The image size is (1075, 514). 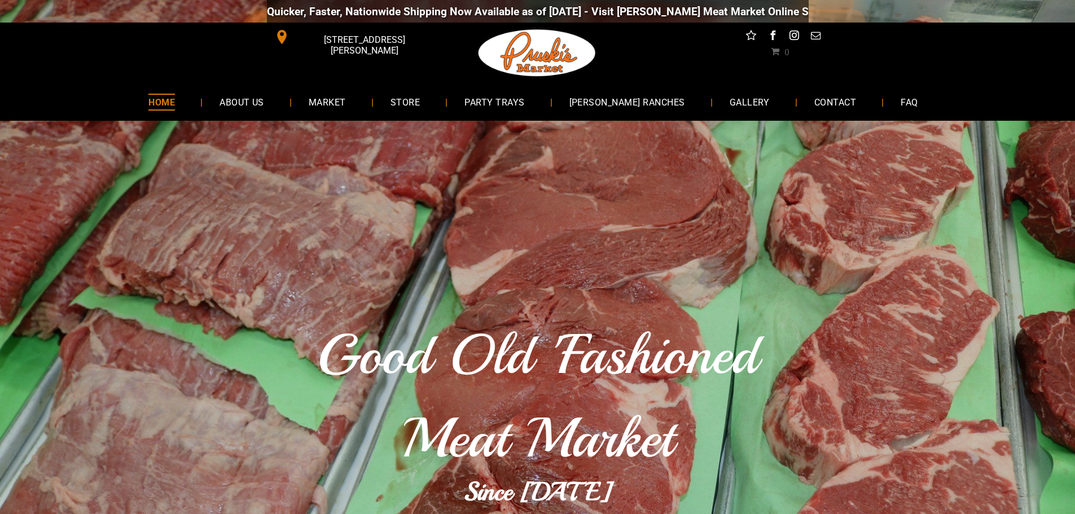 What do you see at coordinates (242, 102) in the screenshot?
I see `a: ABOUT US` at bounding box center [242, 102].